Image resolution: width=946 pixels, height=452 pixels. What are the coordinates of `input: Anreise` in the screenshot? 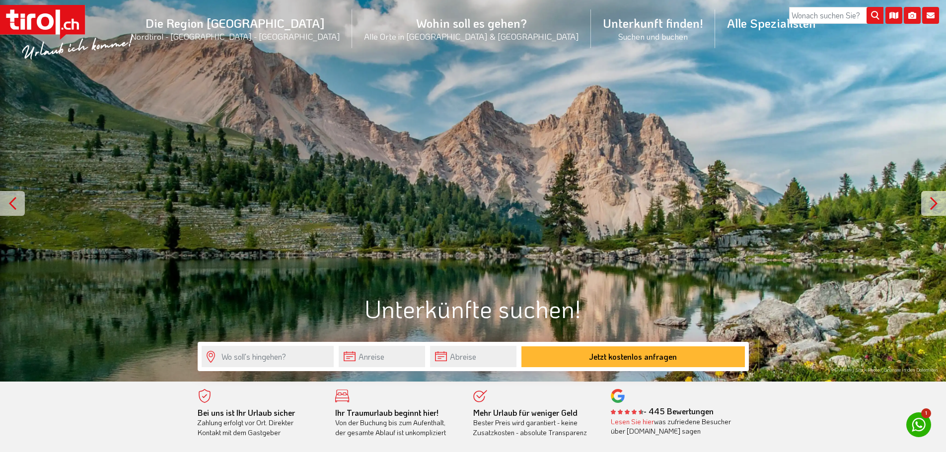 It's located at (382, 357).